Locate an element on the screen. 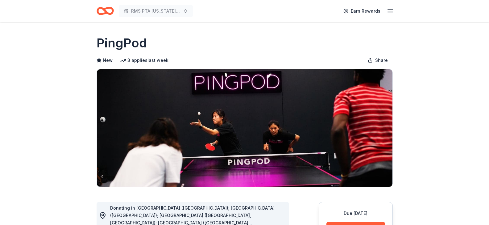 This screenshot has height=225, width=489. a: Home is located at coordinates (105, 11).